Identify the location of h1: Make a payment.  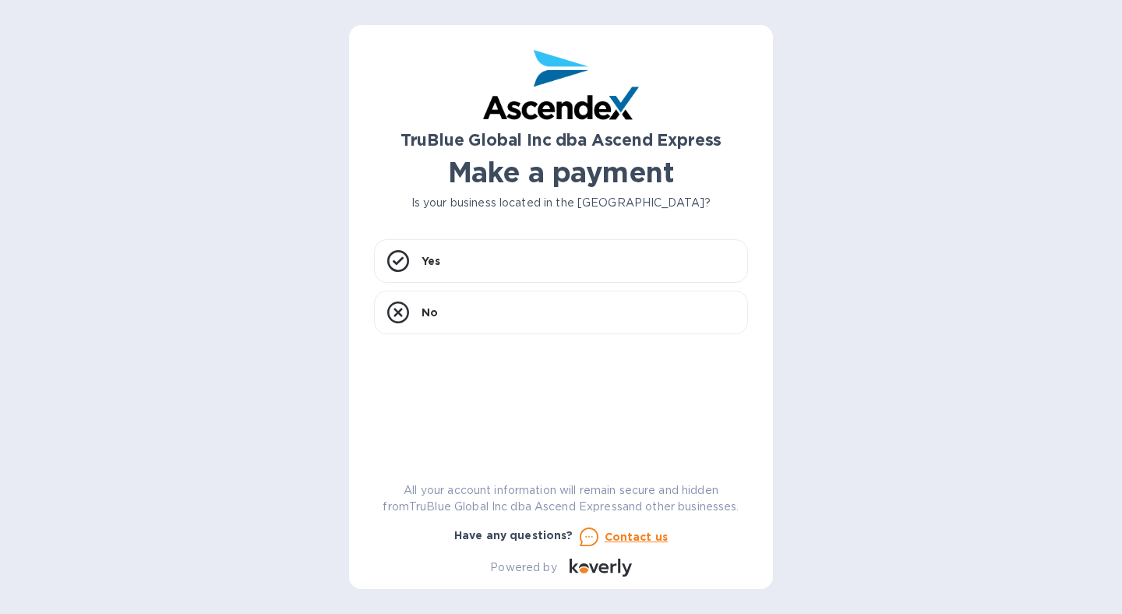
(561, 172).